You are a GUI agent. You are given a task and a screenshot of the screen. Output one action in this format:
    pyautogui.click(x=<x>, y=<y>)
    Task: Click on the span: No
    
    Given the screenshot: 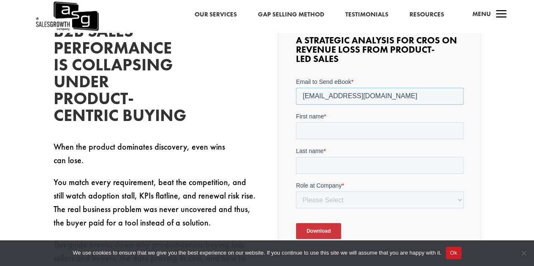 What is the action you would take?
    pyautogui.click(x=524, y=253)
    